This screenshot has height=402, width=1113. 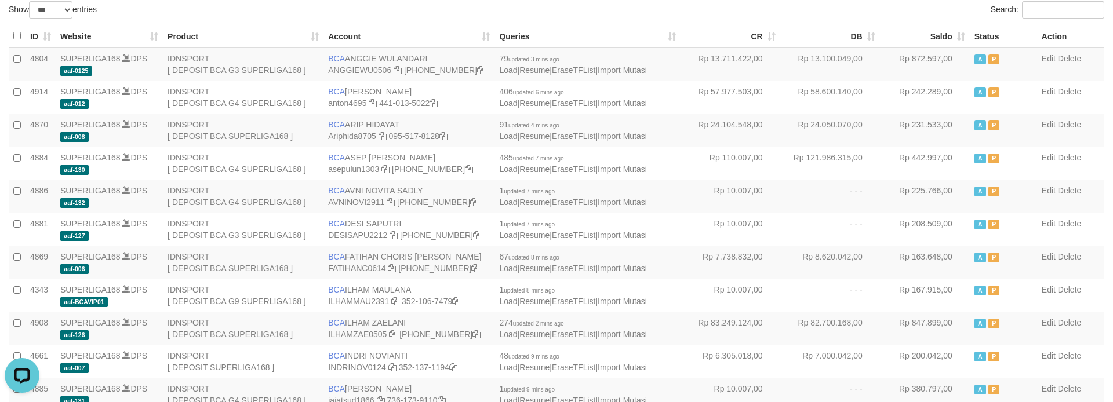 I want to click on td: 4908, so click(x=41, y=328).